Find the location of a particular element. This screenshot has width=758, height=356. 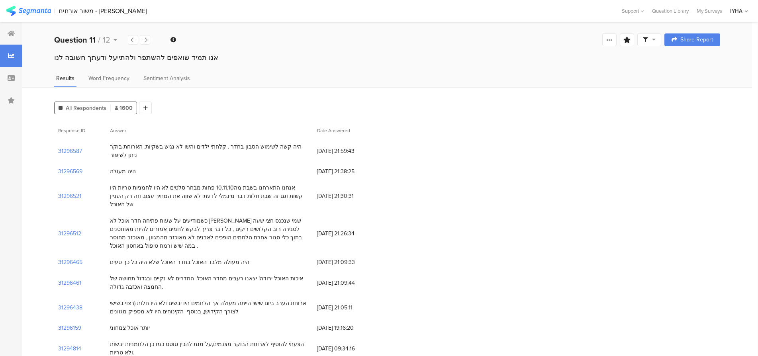

div: אנחנו התארחנו בשבת מה10.11.10 פחות מבחר סלטים לא היו לחמניות טריות היו קשות וגם זה שבת חלות דבר מ... is located at coordinates (209, 196).